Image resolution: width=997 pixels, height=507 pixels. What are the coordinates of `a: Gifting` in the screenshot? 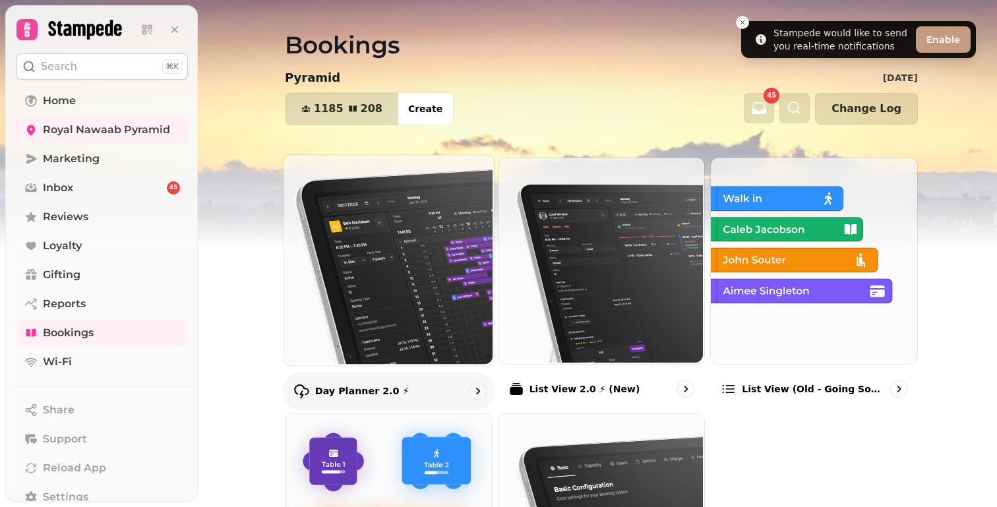 It's located at (102, 275).